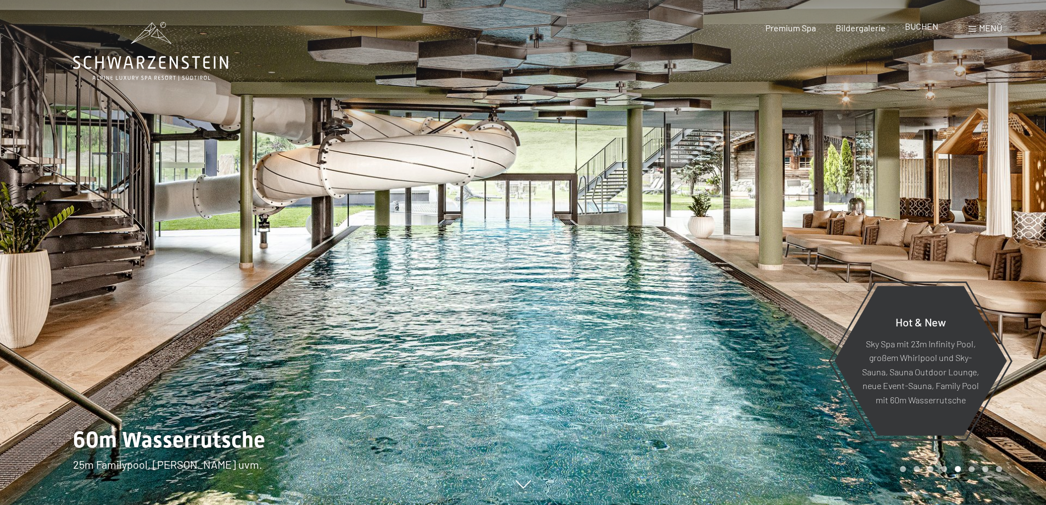 This screenshot has height=505, width=1046. Describe the element at coordinates (957, 468) in the screenshot. I see `div: Carousel Page 5 (Current Slide)` at that location.